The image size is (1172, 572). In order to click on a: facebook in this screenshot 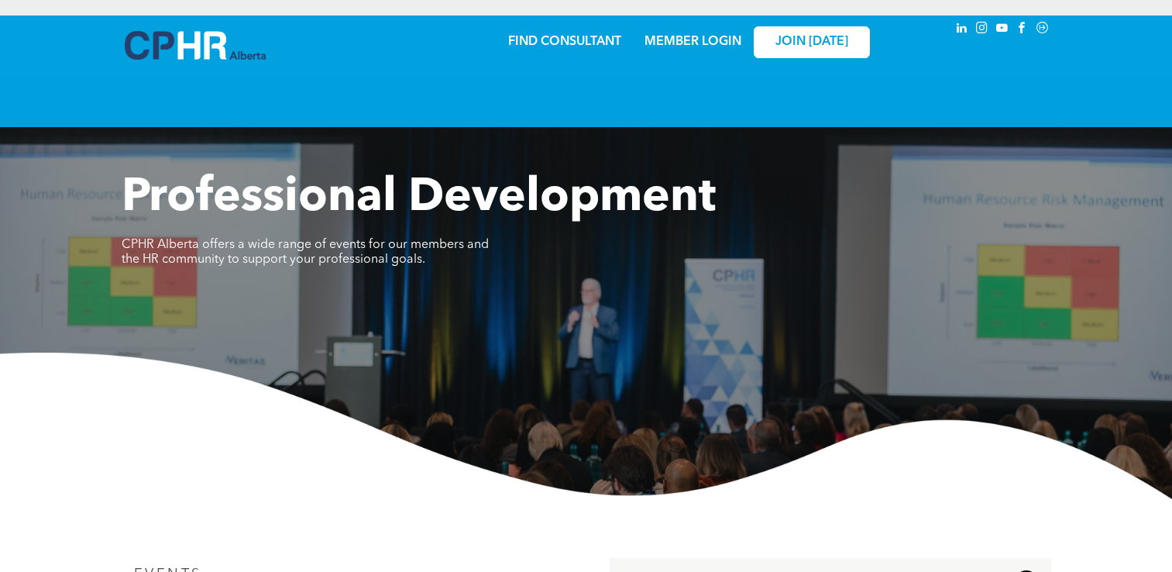, I will do `click(1022, 29)`.